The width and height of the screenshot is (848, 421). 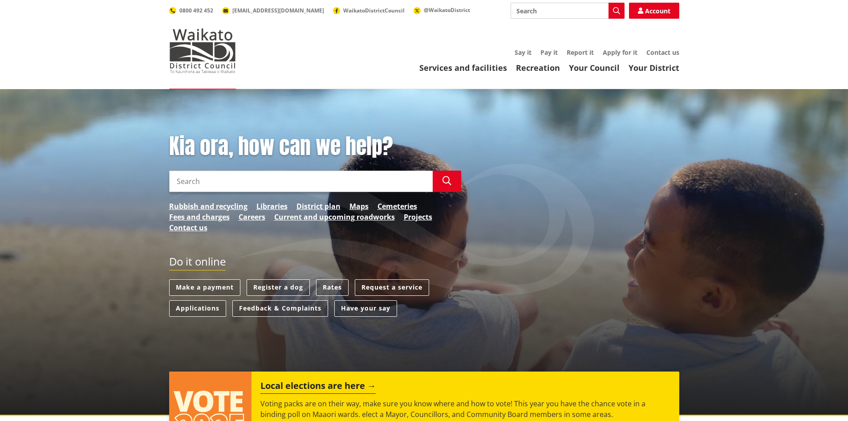 I want to click on a: Pay it, so click(x=549, y=52).